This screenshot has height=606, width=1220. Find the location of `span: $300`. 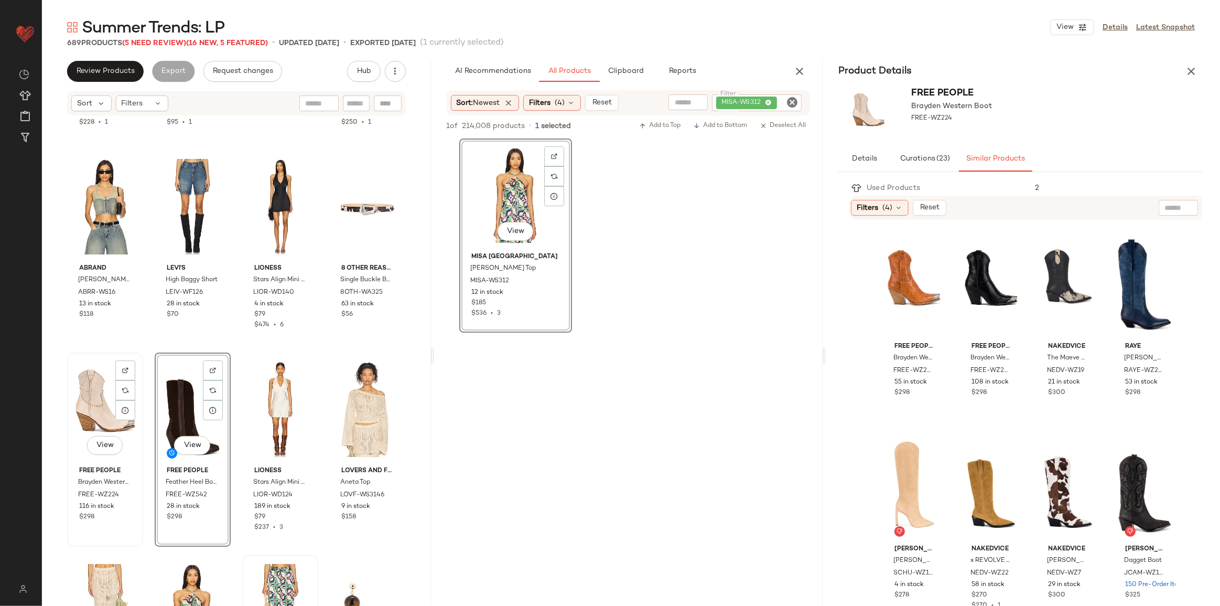

span: $300 is located at coordinates (1057, 595).